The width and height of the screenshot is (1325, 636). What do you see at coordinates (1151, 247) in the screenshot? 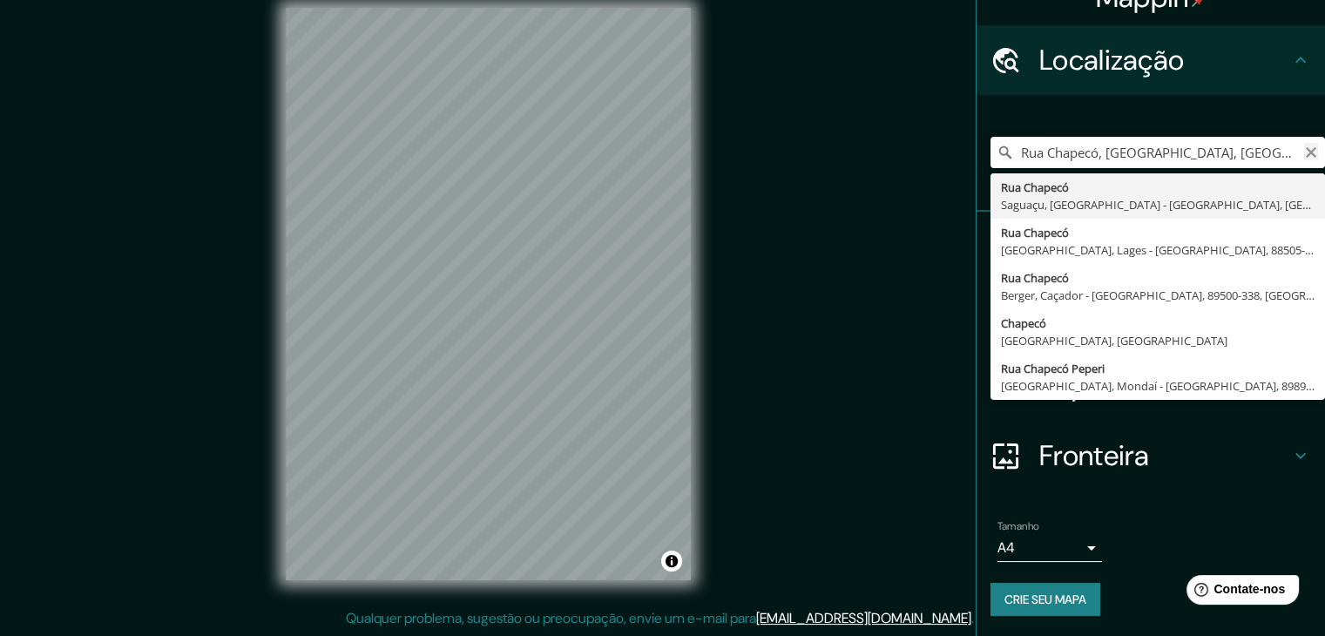
I see `div: Alfinetes` at bounding box center [1151, 247].